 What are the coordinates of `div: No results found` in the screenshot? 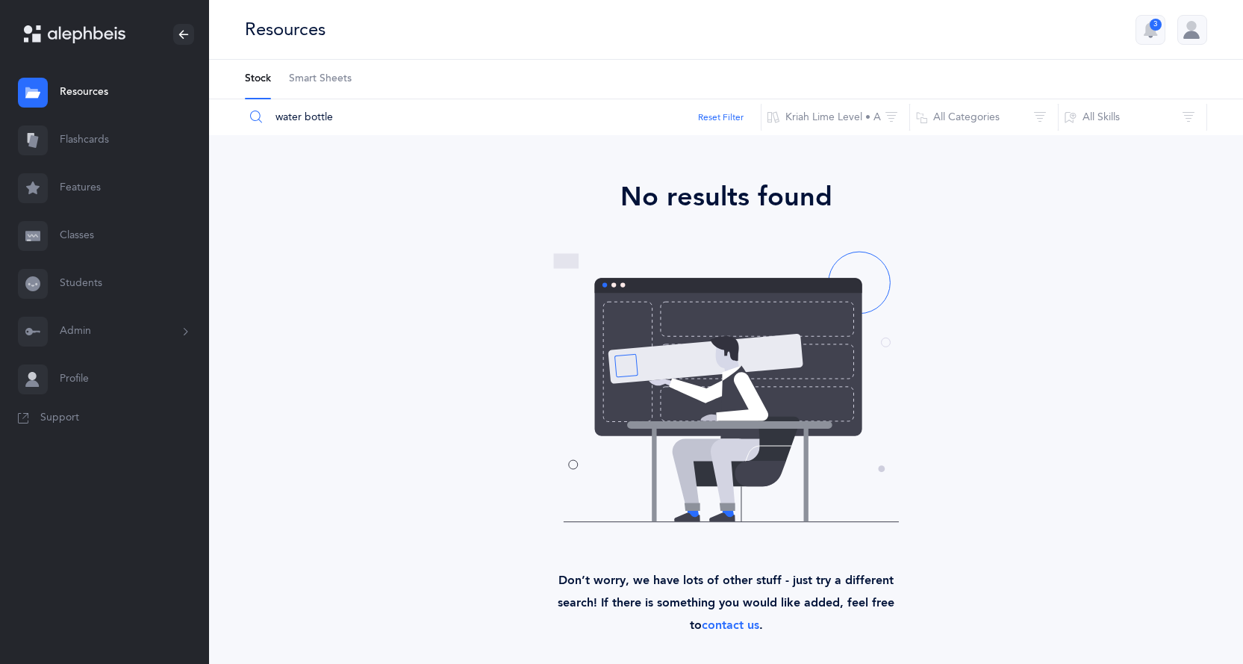 It's located at (726, 197).